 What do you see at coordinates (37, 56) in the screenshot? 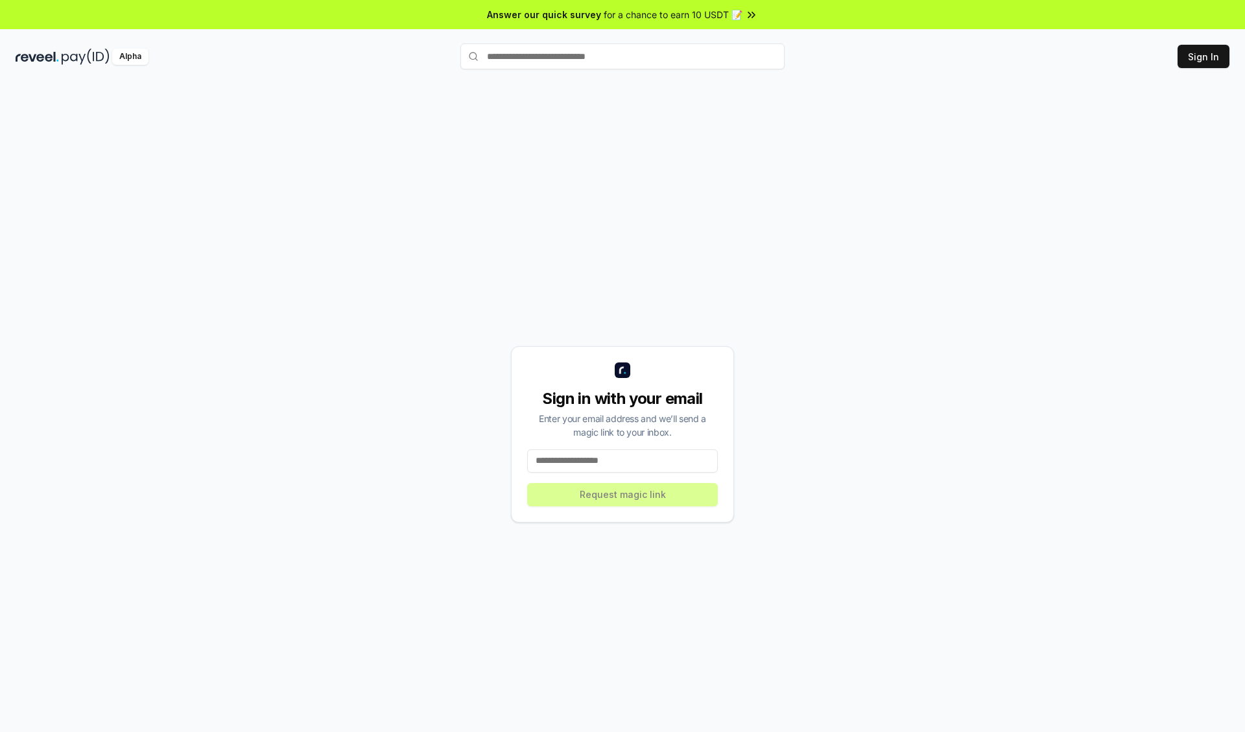
I see `img: reveel_dark` at bounding box center [37, 56].